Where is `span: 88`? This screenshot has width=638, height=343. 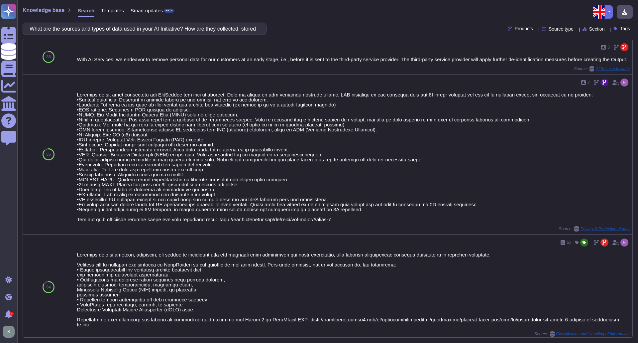 span: 88 is located at coordinates (49, 57).